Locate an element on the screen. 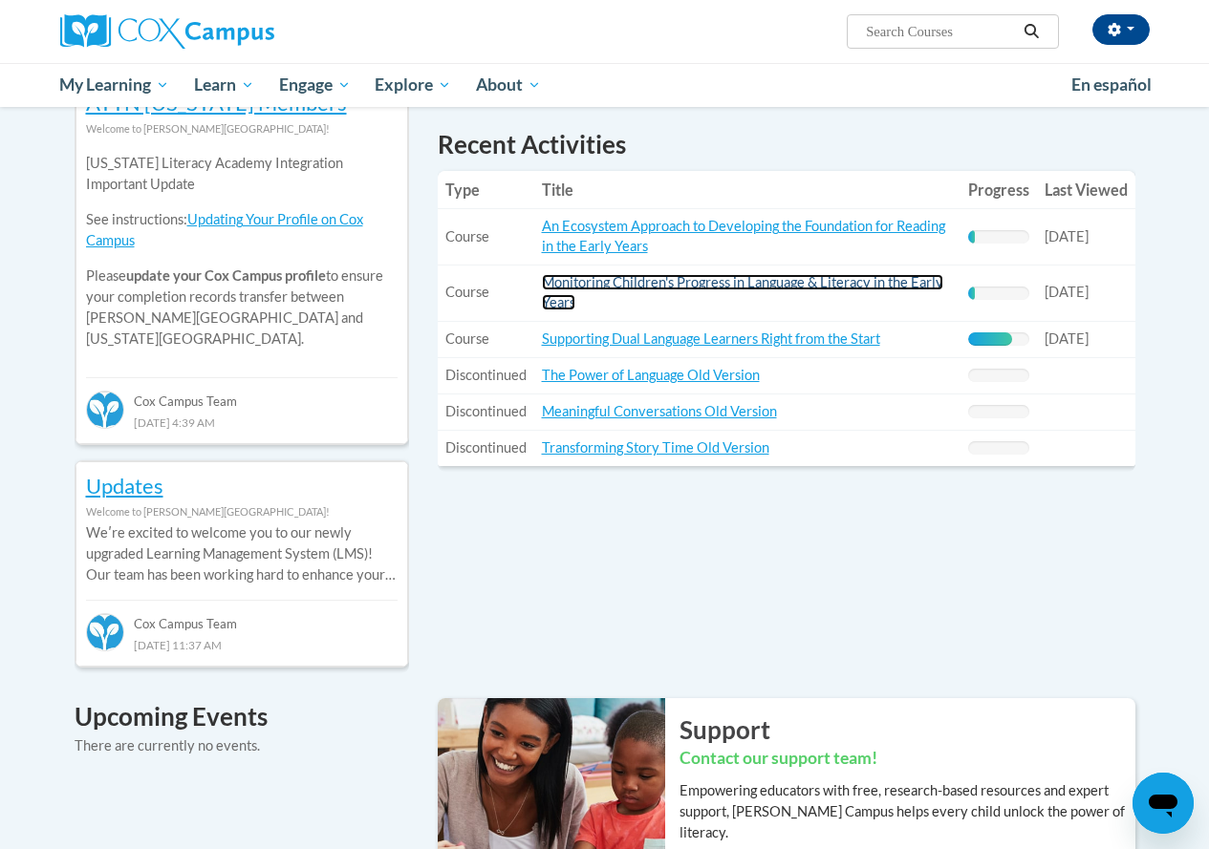 Image resolution: width=1209 pixels, height=849 pixels. a: The Power of Language Old Version is located at coordinates (651, 374).